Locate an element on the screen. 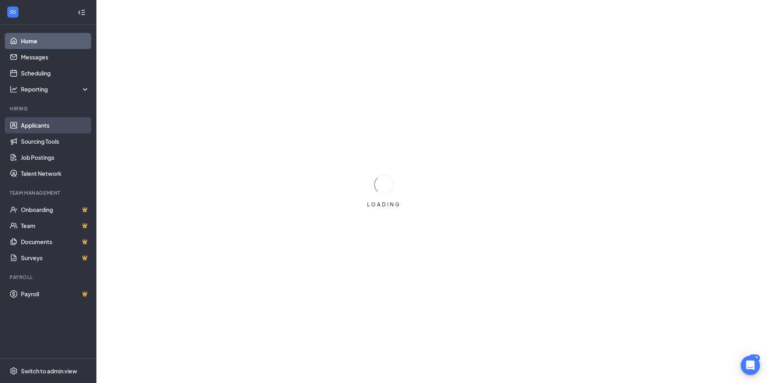 The image size is (768, 383). div: 148 is located at coordinates (754, 358).